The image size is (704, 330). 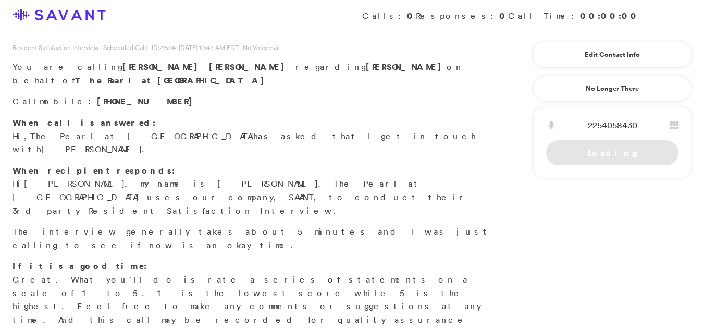 What do you see at coordinates (64, 101) in the screenshot?
I see `span: mobile` at bounding box center [64, 101].